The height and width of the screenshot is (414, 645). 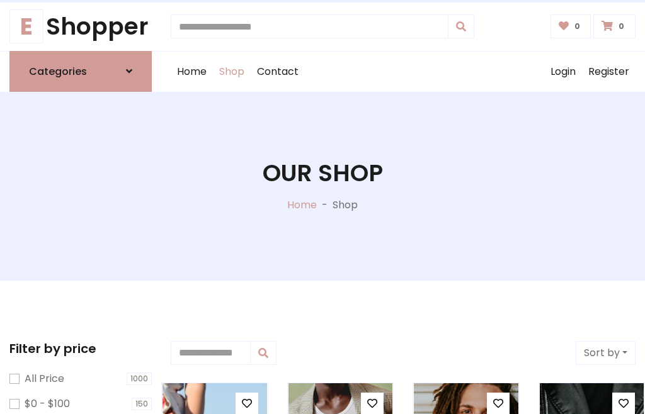 What do you see at coordinates (322, 173) in the screenshot?
I see `h1: Our Shop` at bounding box center [322, 173].